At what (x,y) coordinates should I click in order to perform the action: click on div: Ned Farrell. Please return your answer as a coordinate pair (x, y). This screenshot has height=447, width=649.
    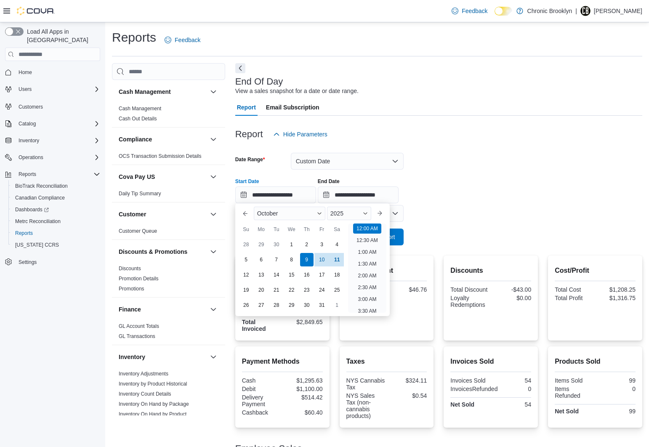
    Looking at the image, I should click on (585, 11).